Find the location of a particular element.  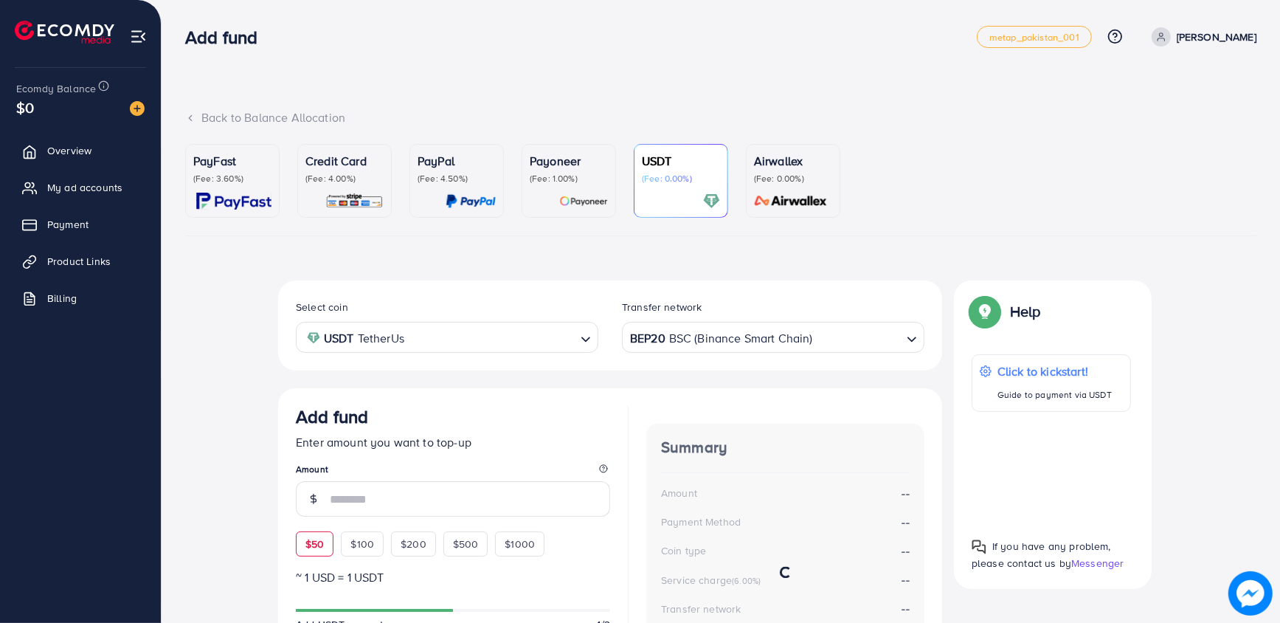

p: Guide to payment via USDT is located at coordinates (1054, 395).